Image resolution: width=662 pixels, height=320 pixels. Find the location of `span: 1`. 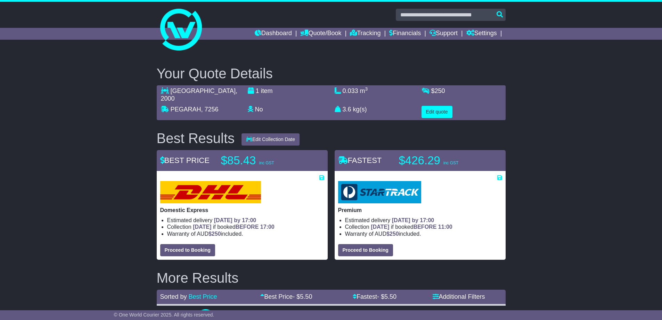

span: 1 is located at coordinates (258, 91).